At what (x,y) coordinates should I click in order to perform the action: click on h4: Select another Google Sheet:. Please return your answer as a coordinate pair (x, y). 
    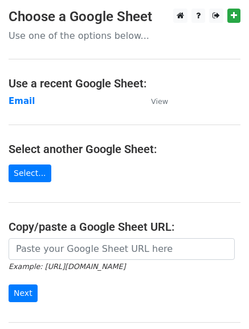
    Looking at the image, I should click on (124, 149).